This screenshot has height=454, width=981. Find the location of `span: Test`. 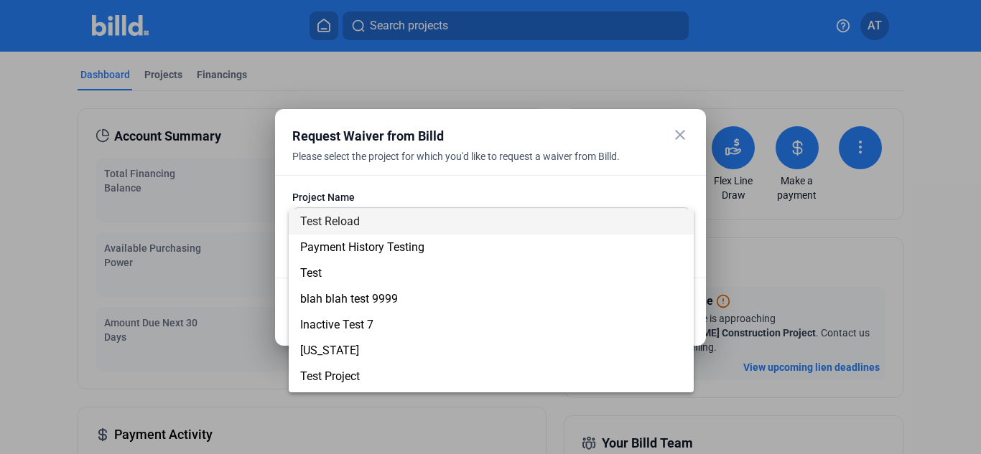

span: Test is located at coordinates (311, 273).